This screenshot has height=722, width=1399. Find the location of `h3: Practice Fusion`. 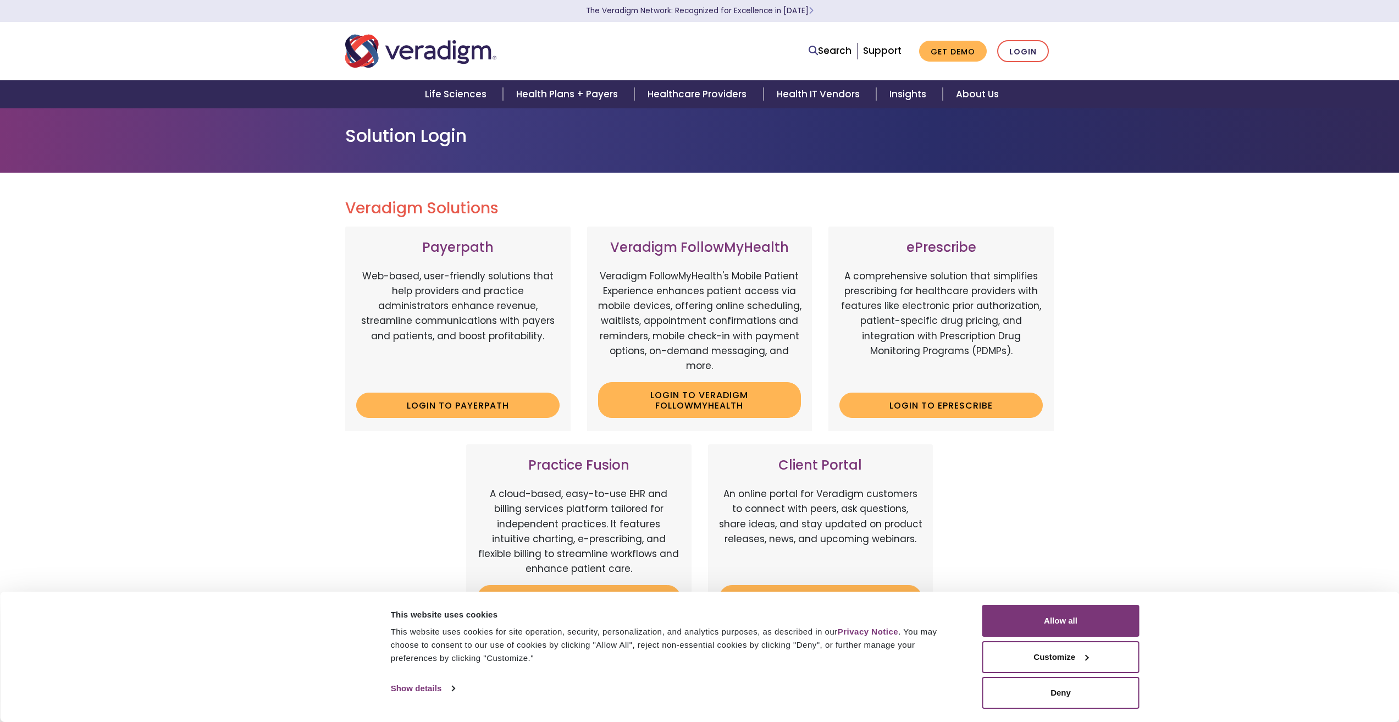

h3: Practice Fusion is located at coordinates (579, 465).